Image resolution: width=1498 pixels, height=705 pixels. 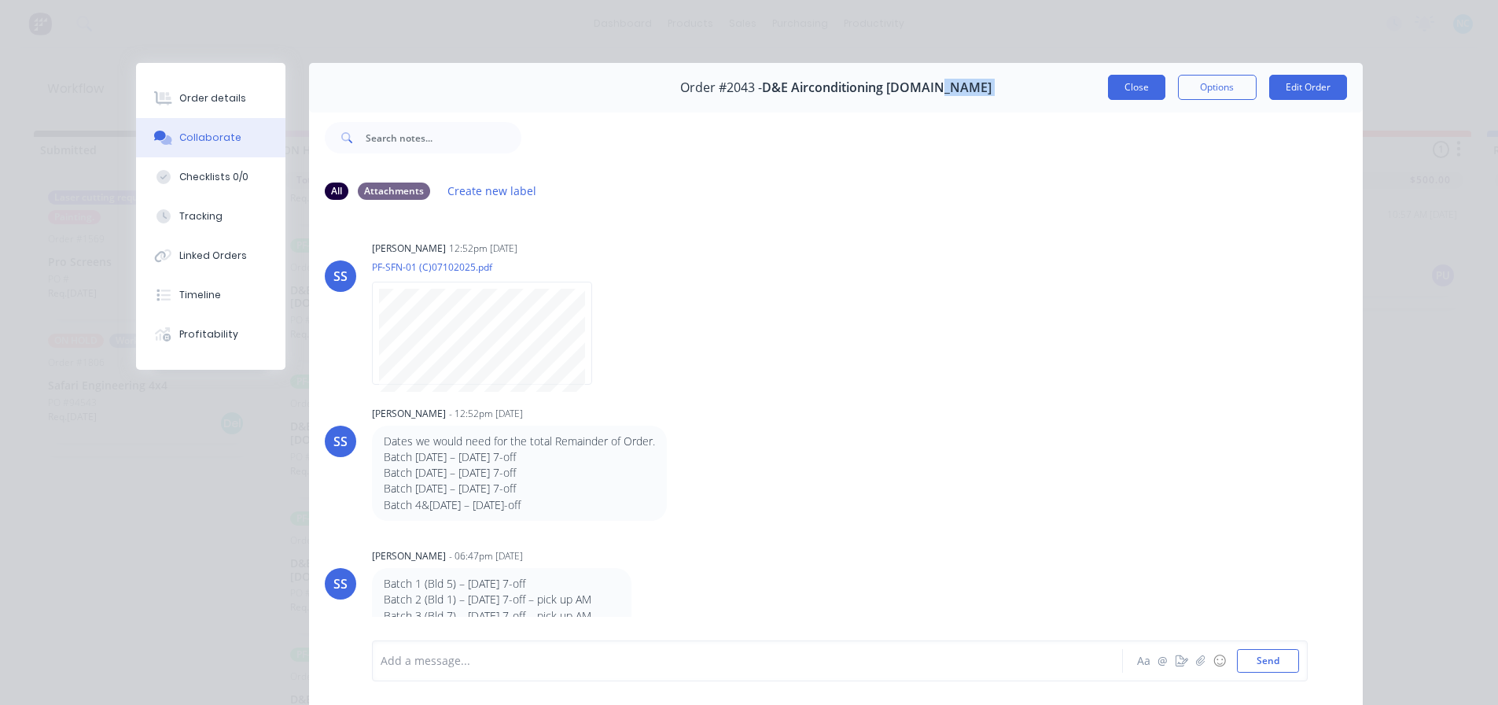 What do you see at coordinates (519, 441) in the screenshot?
I see `p: Dates we would need for the total Remainder of Order.` at bounding box center [519, 441].